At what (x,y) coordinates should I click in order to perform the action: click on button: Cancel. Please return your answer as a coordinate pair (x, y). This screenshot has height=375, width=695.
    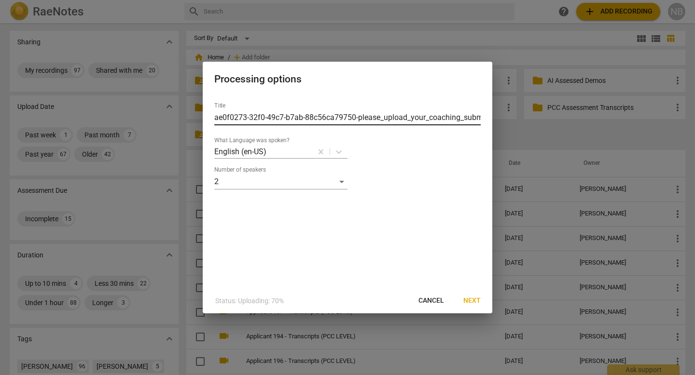
    Looking at the image, I should click on (431, 301).